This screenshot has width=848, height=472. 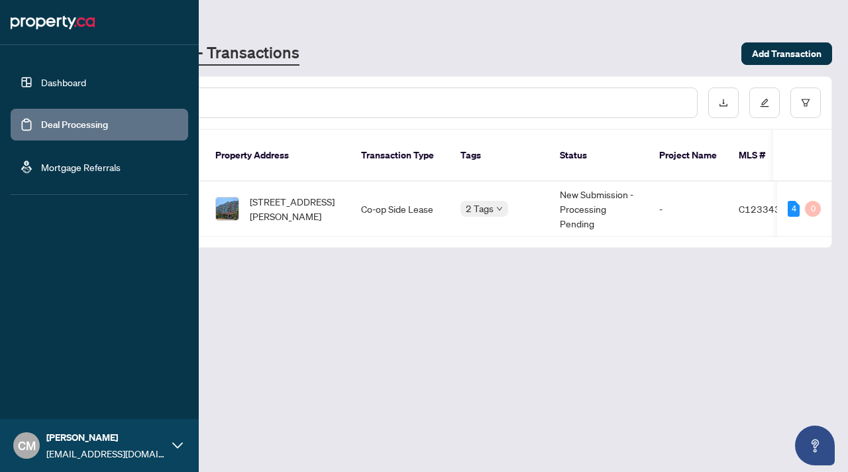 What do you see at coordinates (786, 54) in the screenshot?
I see `span: Add Transaction` at bounding box center [786, 54].